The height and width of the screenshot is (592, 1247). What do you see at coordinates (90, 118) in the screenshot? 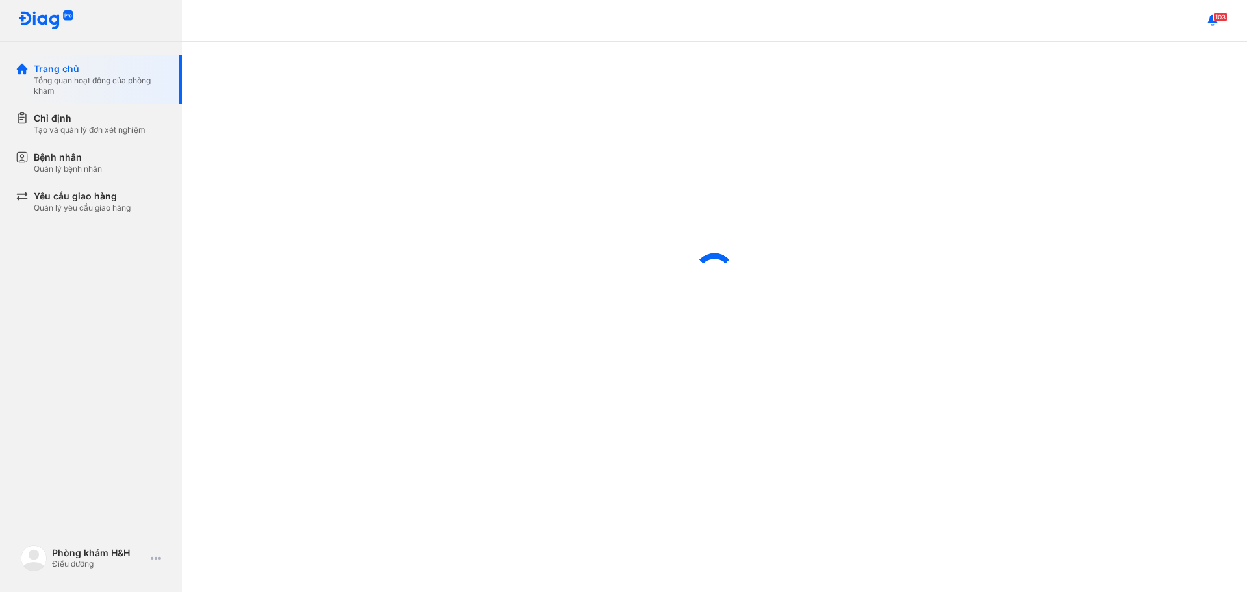
I see `div: Chỉ định` at bounding box center [90, 118].